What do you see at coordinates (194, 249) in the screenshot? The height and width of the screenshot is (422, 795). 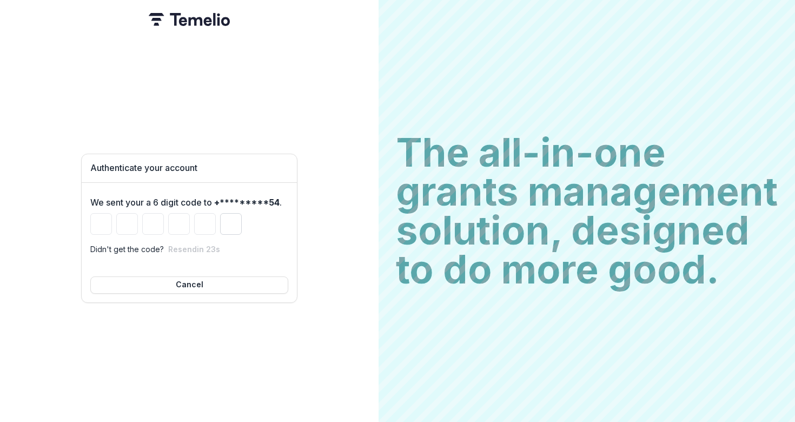 I see `button: Resendin 23s` at bounding box center [194, 249].